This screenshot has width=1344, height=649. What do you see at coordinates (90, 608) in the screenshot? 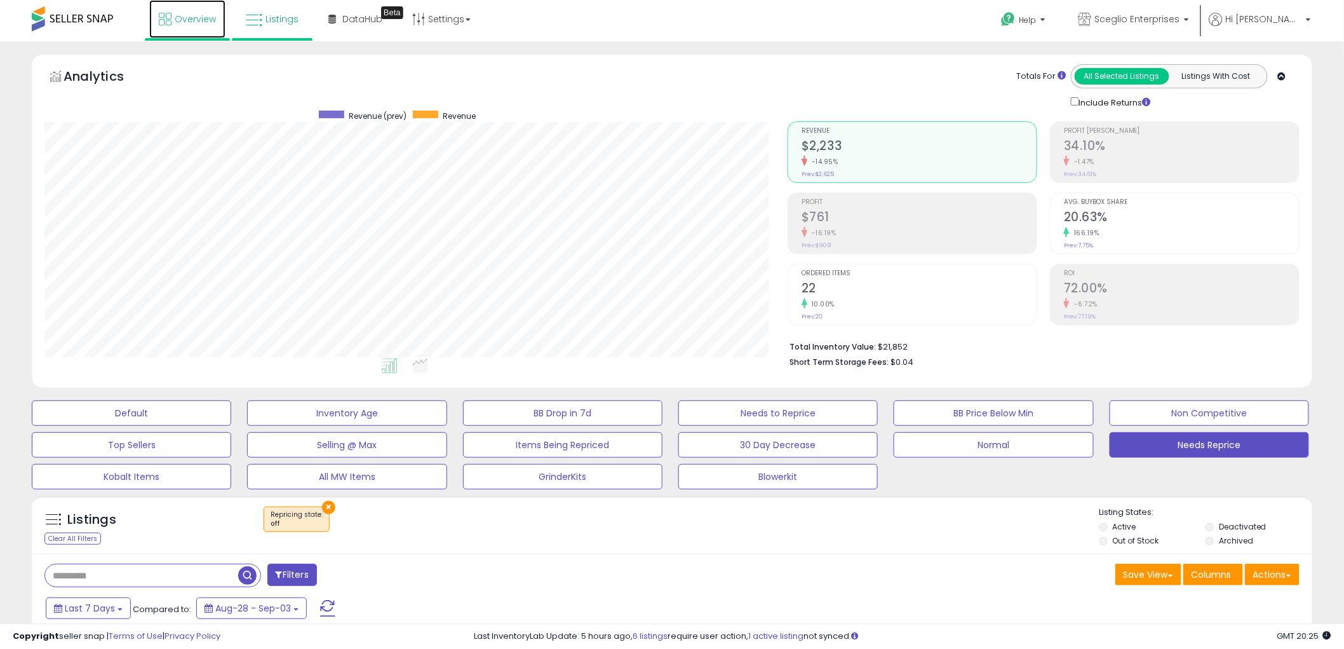
I see `span: Last 7 Days` at bounding box center [90, 608].